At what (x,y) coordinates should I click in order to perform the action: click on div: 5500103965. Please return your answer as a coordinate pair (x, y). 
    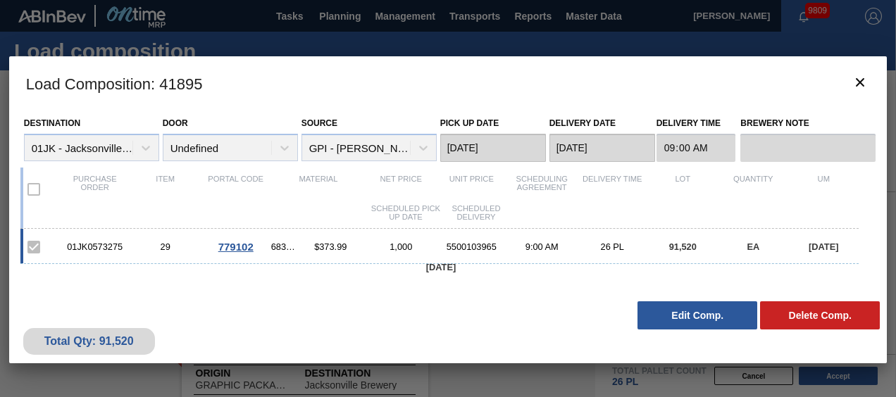
    Looking at the image, I should click on (471, 246).